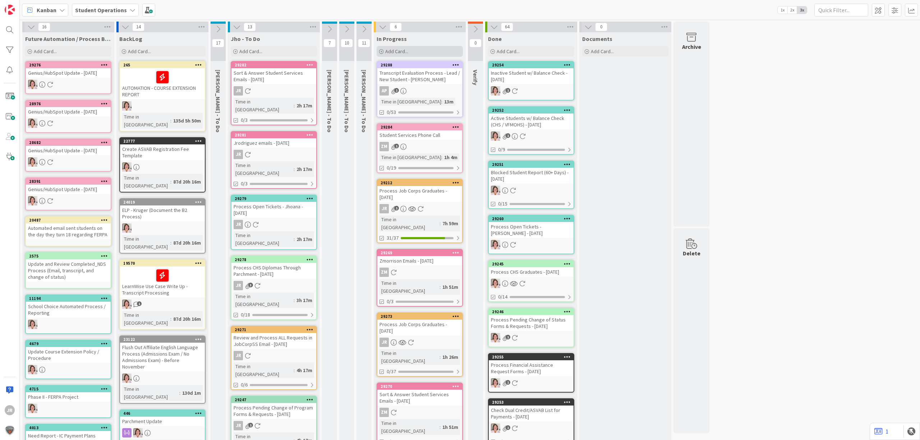  Describe the element at coordinates (533, 110) in the screenshot. I see `div: 29252` at that location.